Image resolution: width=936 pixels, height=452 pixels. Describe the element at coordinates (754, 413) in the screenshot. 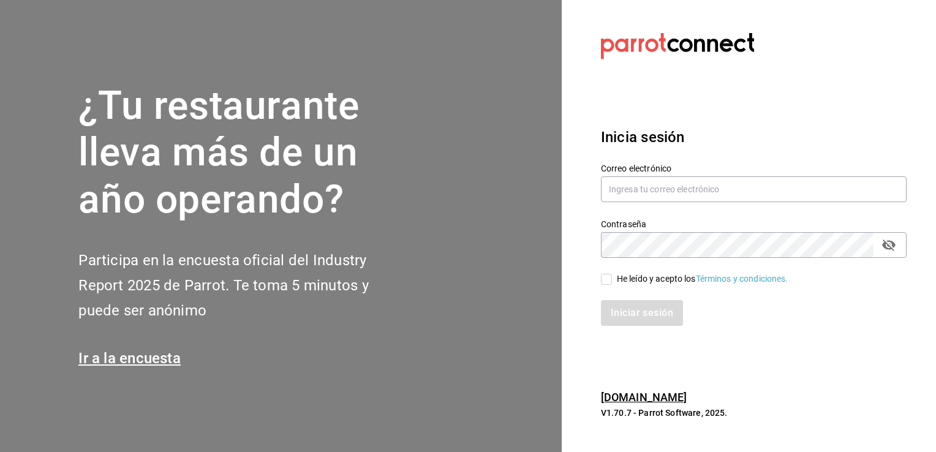

I see `p: V1.70.7 - Parrot Software, 2025.` at that location.